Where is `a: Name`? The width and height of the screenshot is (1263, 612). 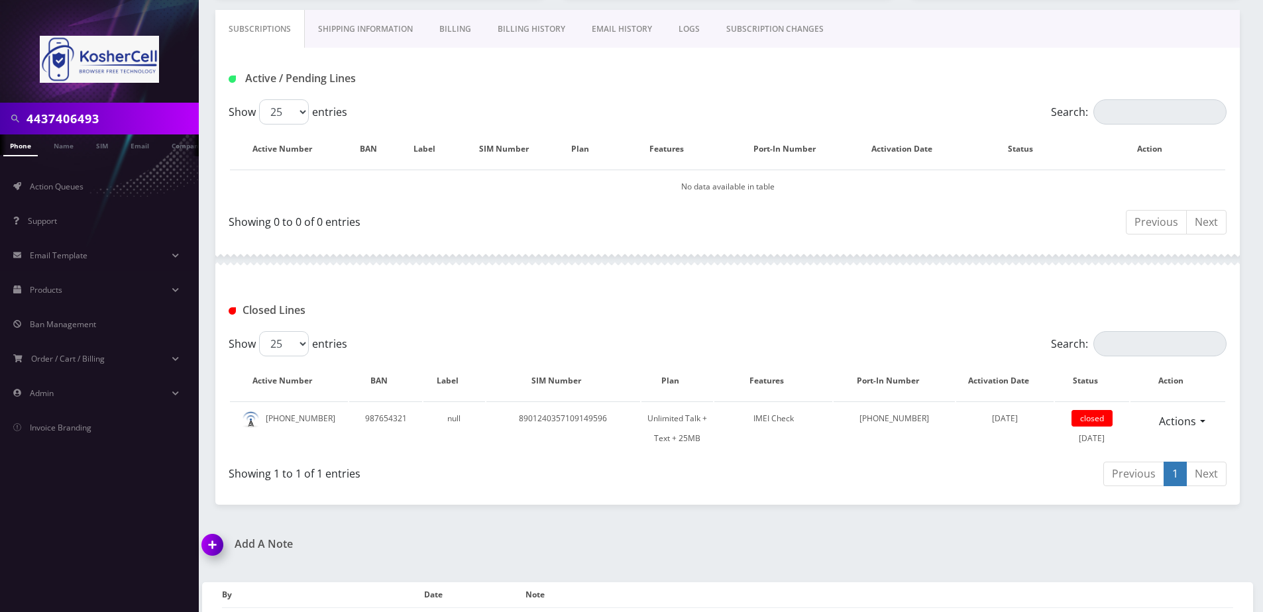 a: Name is located at coordinates (64, 144).